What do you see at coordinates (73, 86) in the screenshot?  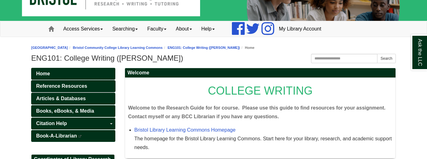 I see `a: Reference Resources` at bounding box center [73, 86].